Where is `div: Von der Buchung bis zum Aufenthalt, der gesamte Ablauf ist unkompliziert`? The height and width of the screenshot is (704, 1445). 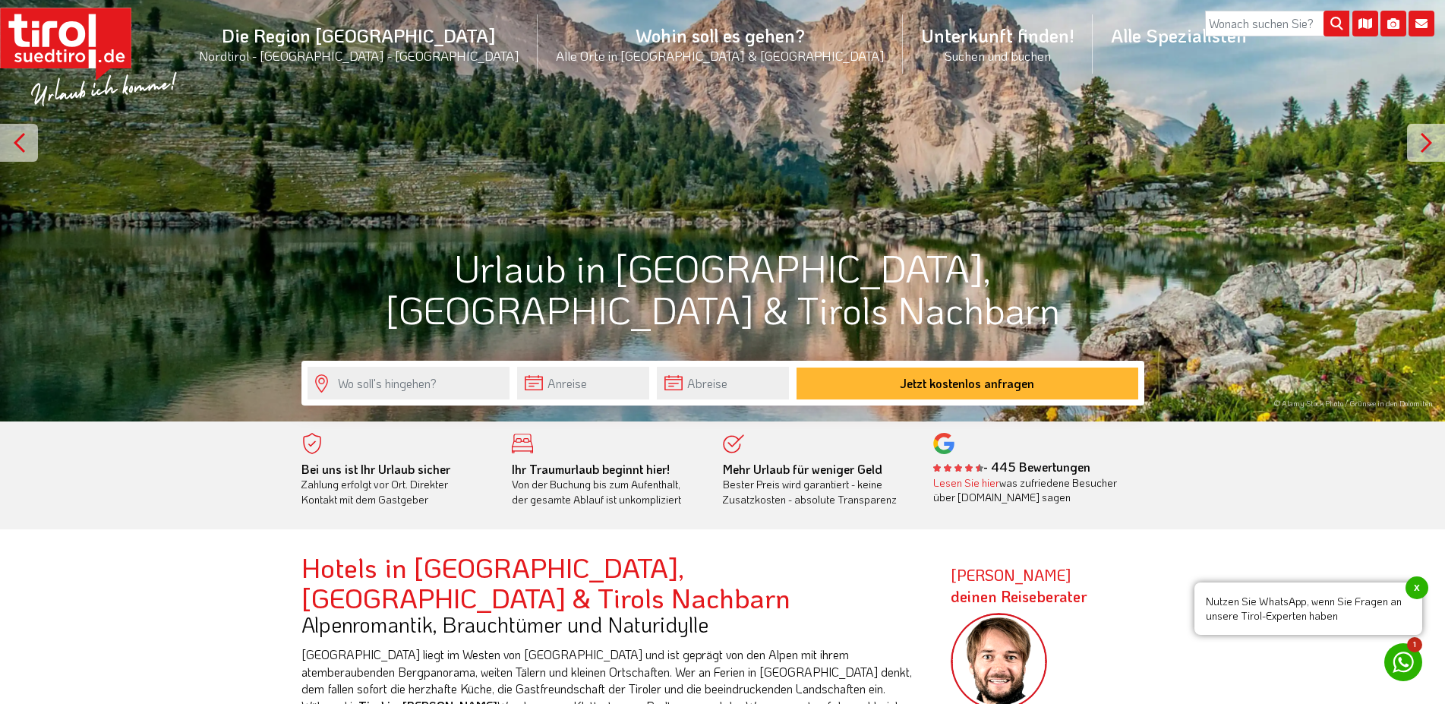
div: Von der Buchung bis zum Aufenthalt, der gesamte Ablauf ist unkompliziert is located at coordinates (606, 485).